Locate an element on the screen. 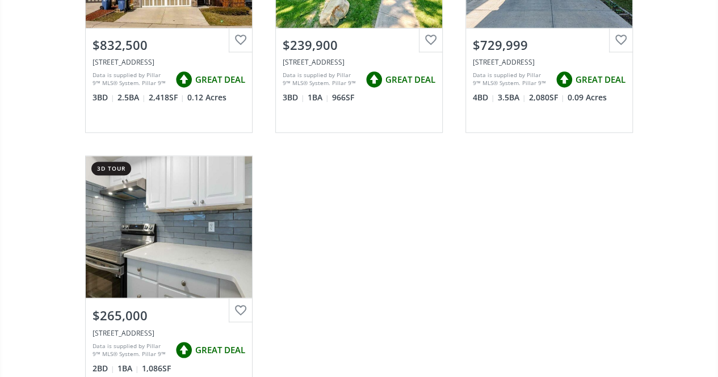  div: $265,000 is located at coordinates (168, 315).